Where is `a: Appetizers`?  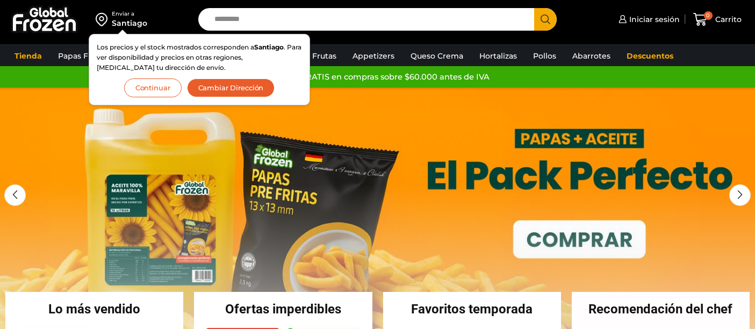
a: Appetizers is located at coordinates (374, 56).